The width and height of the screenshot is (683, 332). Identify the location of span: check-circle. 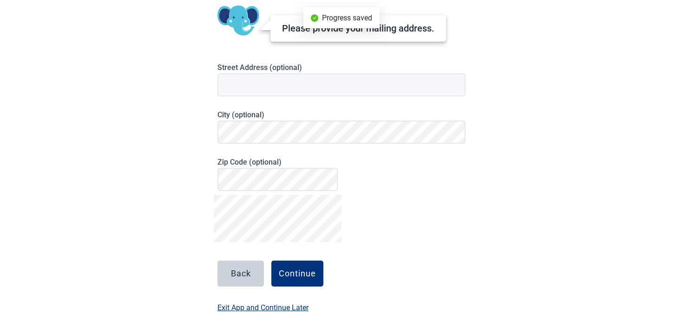
(314, 18).